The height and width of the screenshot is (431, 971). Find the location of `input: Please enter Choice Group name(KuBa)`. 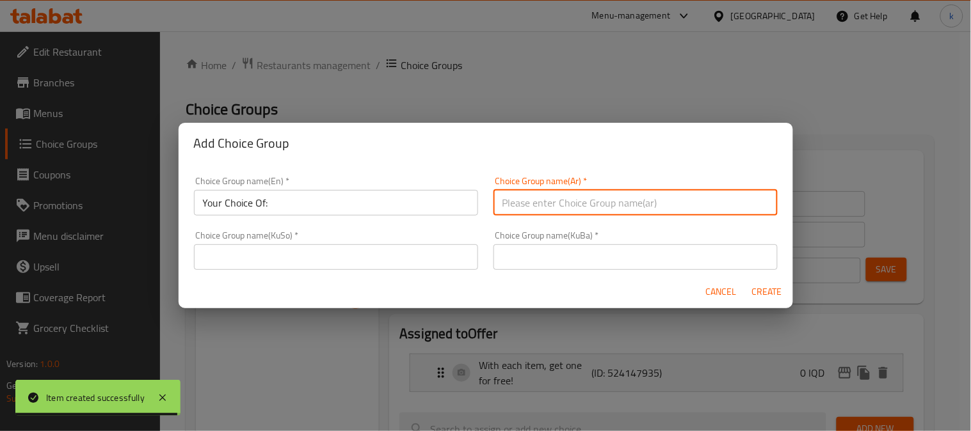

input: Please enter Choice Group name(KuBa) is located at coordinates (635, 257).